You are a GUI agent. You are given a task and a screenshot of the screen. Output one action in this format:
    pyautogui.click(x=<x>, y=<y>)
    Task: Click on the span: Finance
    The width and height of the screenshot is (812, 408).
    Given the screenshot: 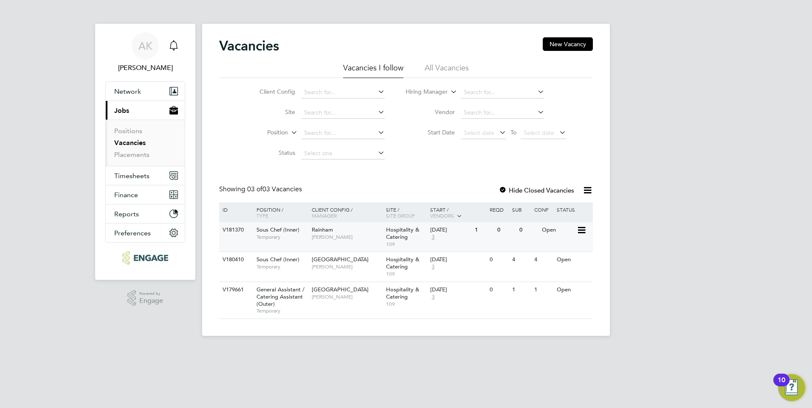 What is the action you would take?
    pyautogui.click(x=126, y=195)
    